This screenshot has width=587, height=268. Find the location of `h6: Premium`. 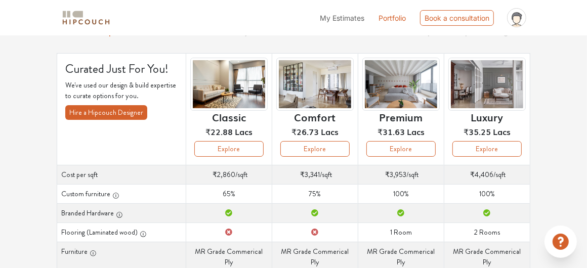

h6: Premium is located at coordinates (401, 117).